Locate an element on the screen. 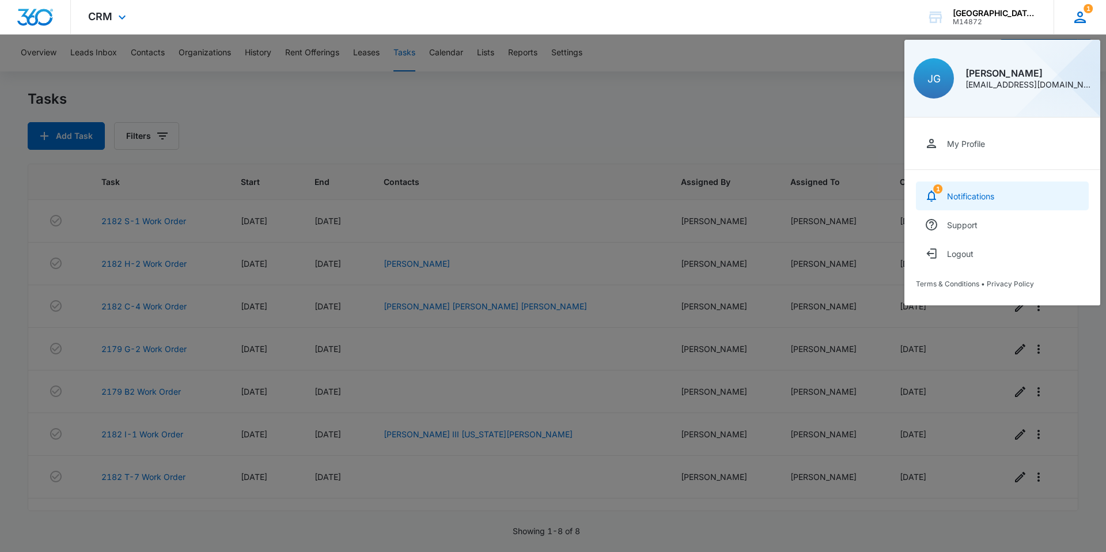  div: Logout is located at coordinates (960, 253).